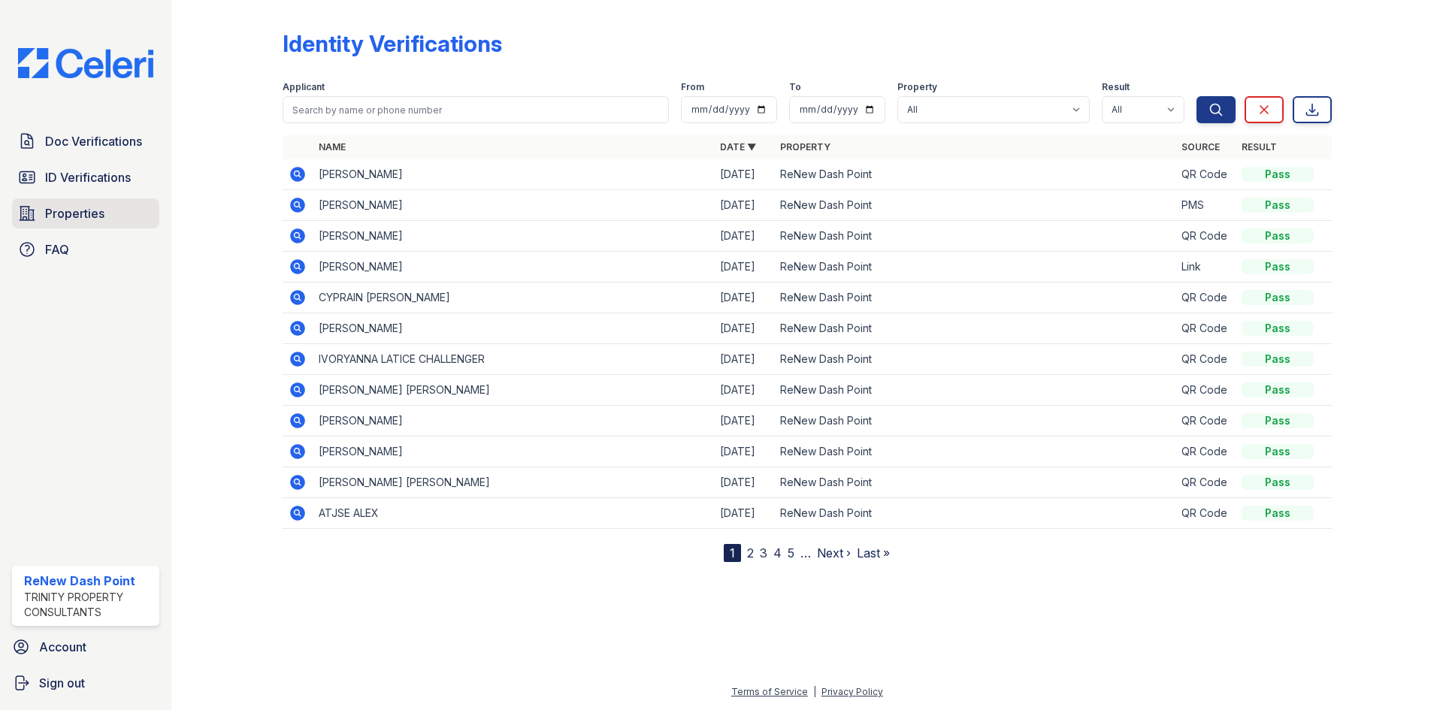 The width and height of the screenshot is (1443, 710). Describe the element at coordinates (74, 213) in the screenshot. I see `span: Properties` at that location.